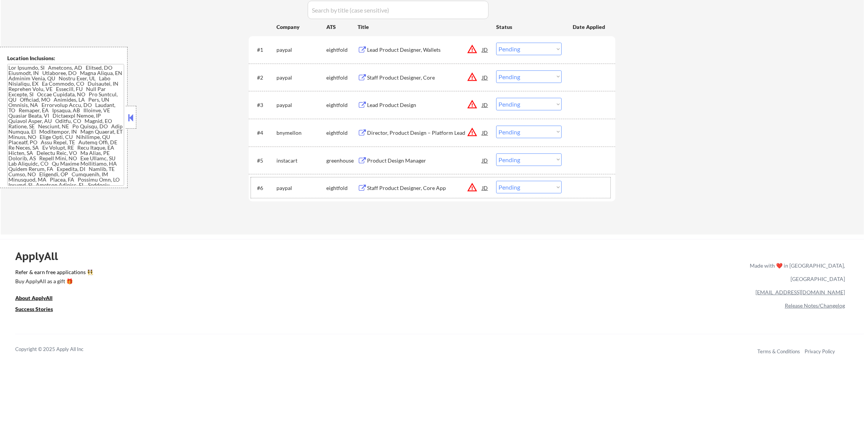 Image resolution: width=864 pixels, height=426 pixels. What do you see at coordinates (34, 309) in the screenshot?
I see `u: Success Stories` at bounding box center [34, 309].